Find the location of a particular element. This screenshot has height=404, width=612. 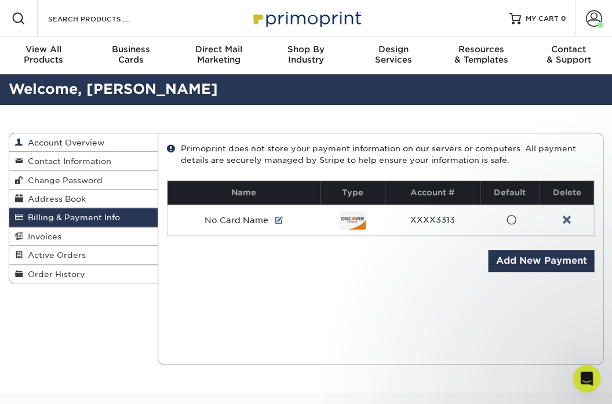

span: Messages is located at coordinates (115, 330).